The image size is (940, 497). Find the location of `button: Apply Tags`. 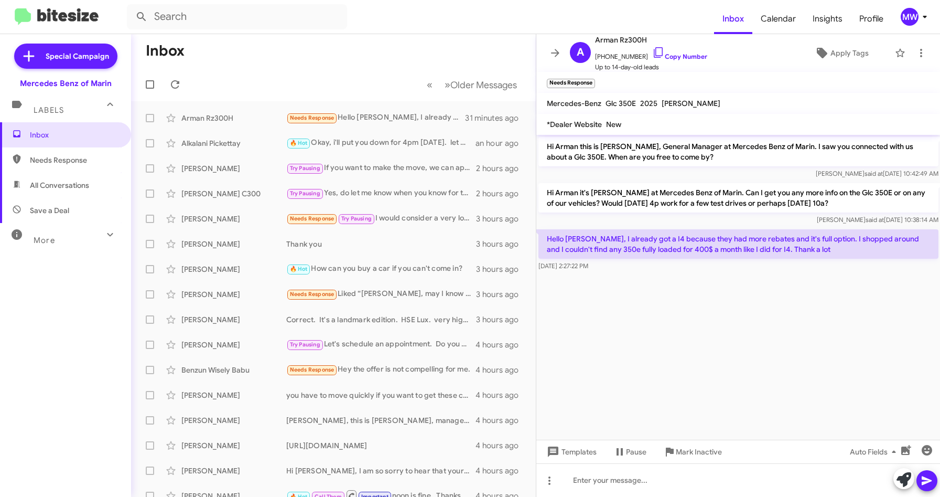

button: Apply Tags is located at coordinates (841, 53).